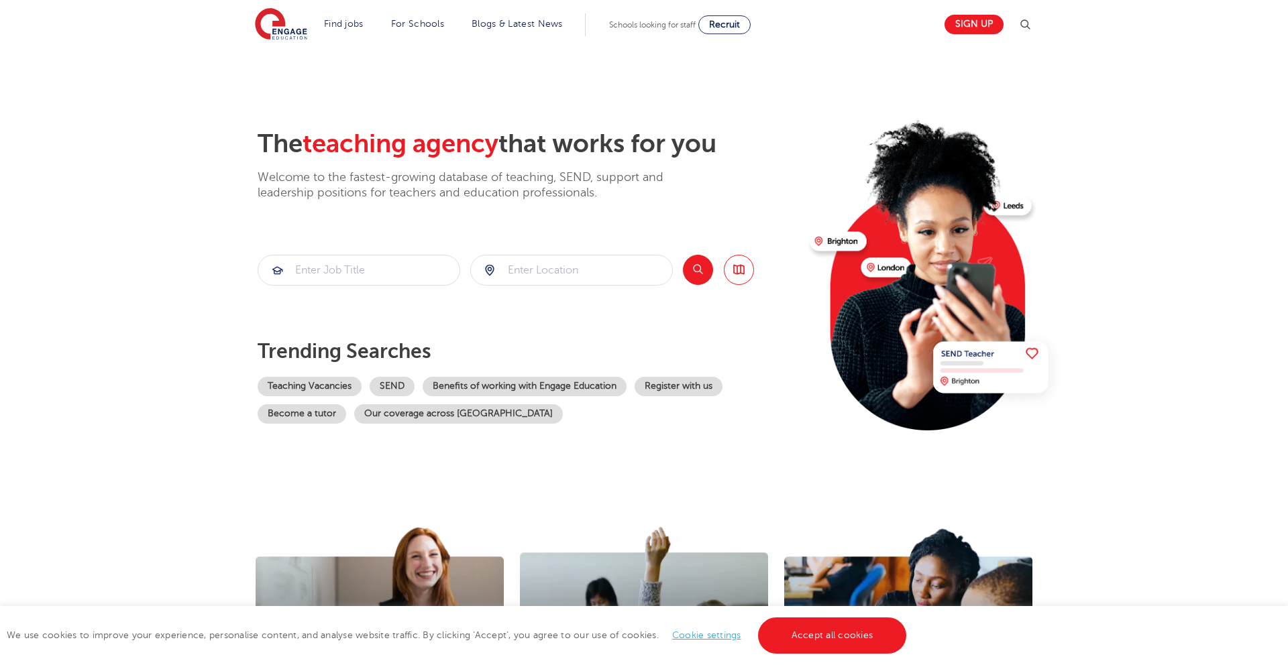  I want to click on span: We use cookies to improve your experience, personalise content, and analyse website traffic. By c..., so click(458, 635).